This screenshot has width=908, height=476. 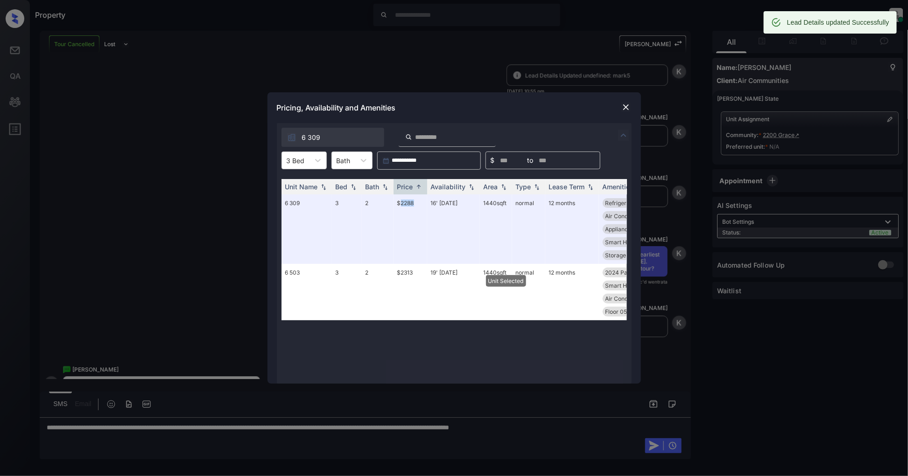 What do you see at coordinates (627, 203) in the screenshot?
I see `span: Refrigerator Le...` at bounding box center [627, 203].